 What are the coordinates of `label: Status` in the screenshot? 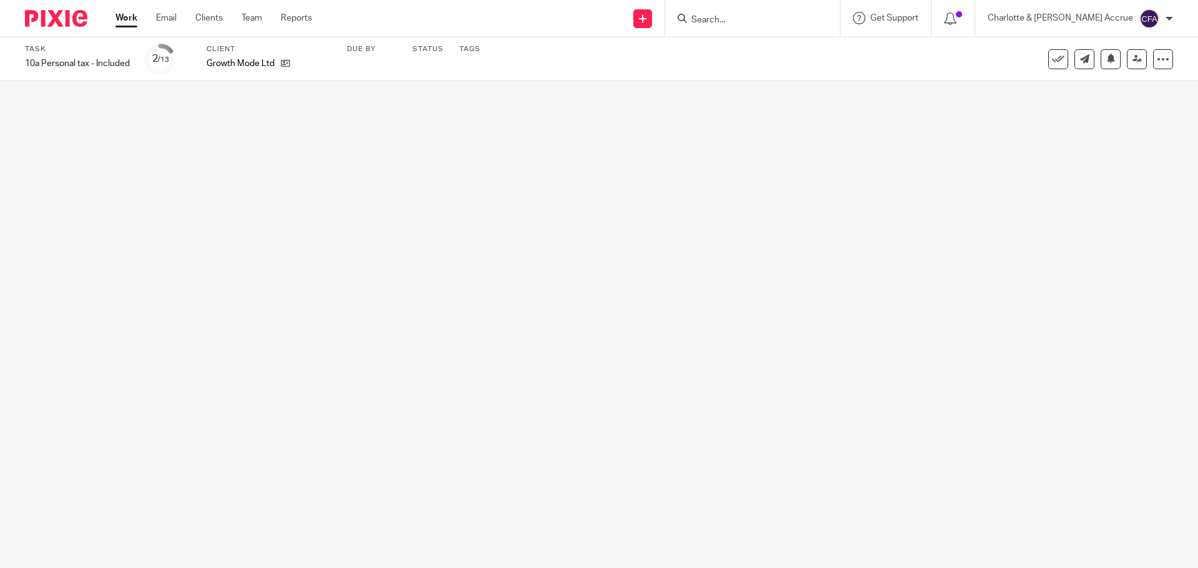 It's located at (428, 49).